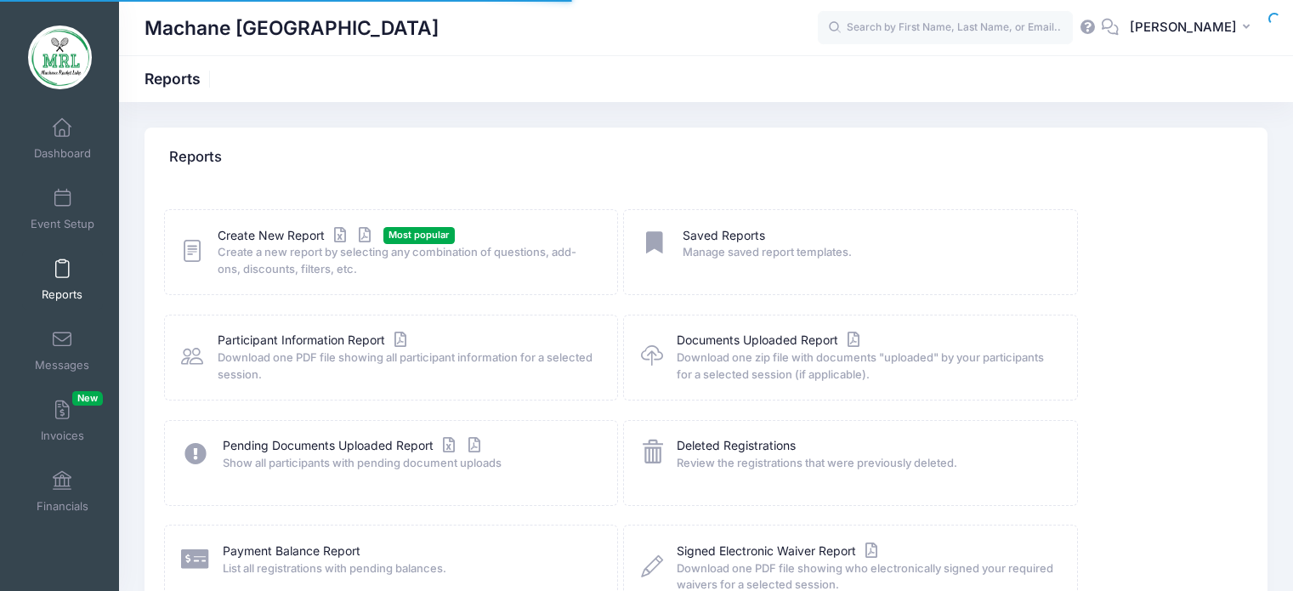 The image size is (1293, 591). I want to click on a: Participant Information Report, so click(314, 340).